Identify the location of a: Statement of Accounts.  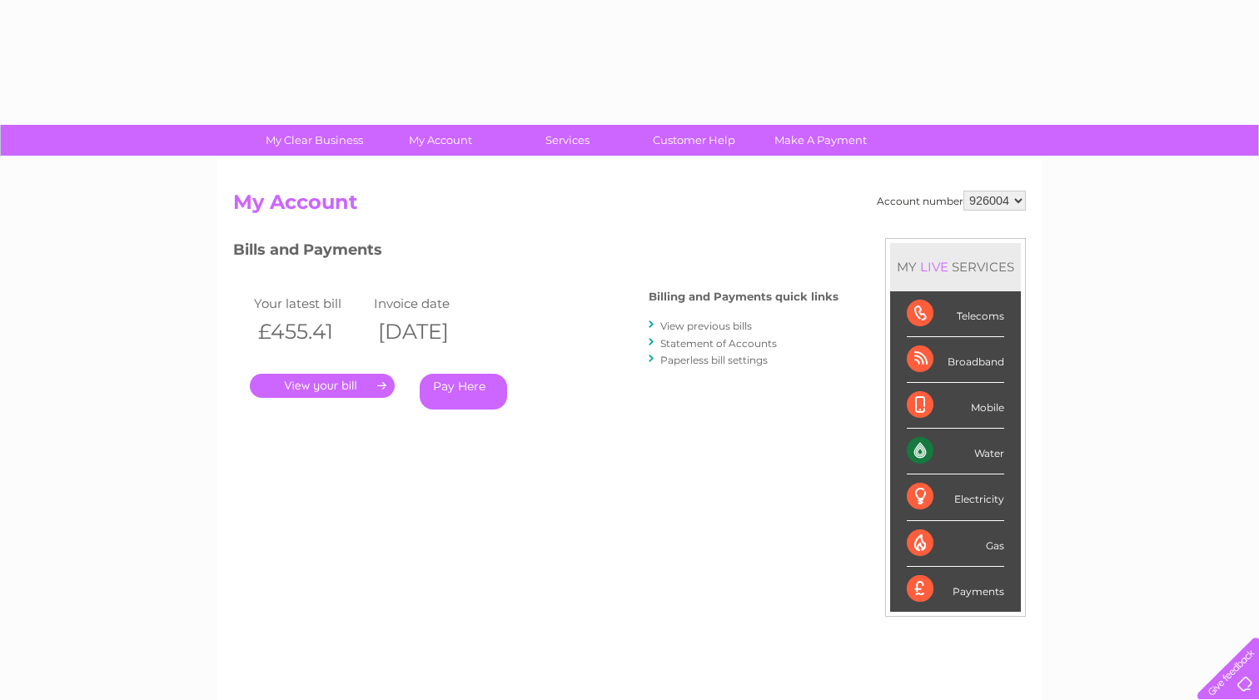
(719, 343).